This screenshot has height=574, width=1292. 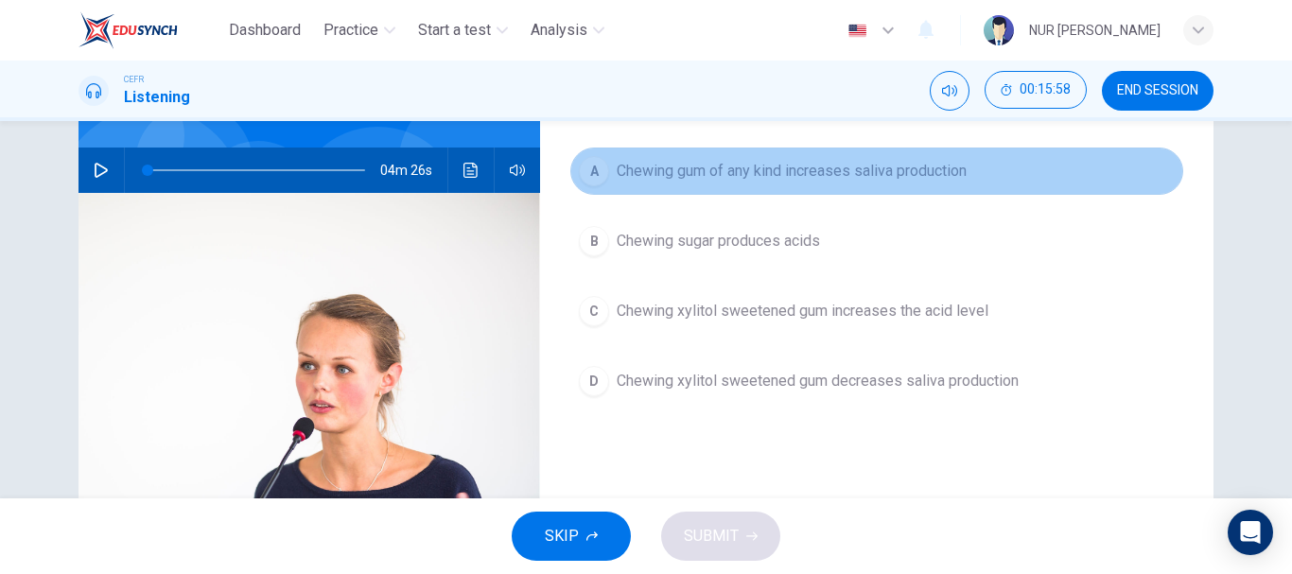 What do you see at coordinates (998, 30) in the screenshot?
I see `img: Profile picture` at bounding box center [998, 30].